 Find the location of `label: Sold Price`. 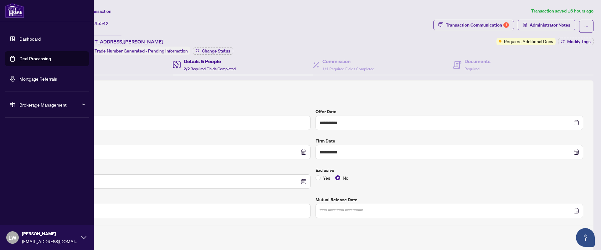

label: Sold Price is located at coordinates (177, 112).